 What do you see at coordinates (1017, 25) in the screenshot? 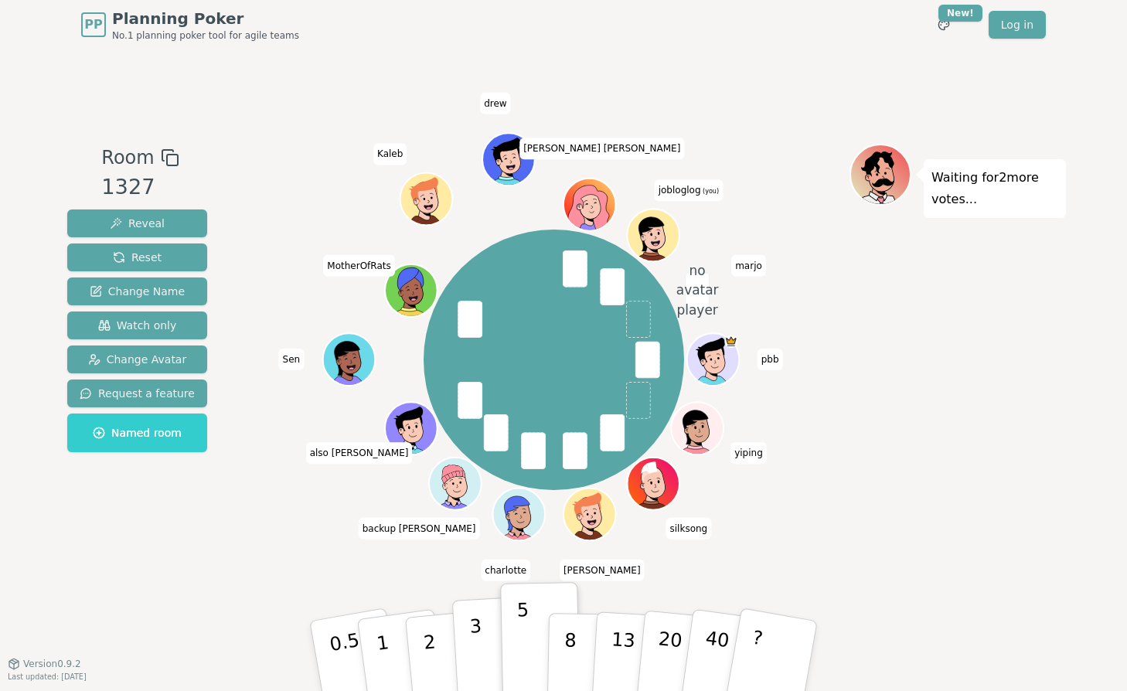
I see `a: Log in` at bounding box center [1017, 25].